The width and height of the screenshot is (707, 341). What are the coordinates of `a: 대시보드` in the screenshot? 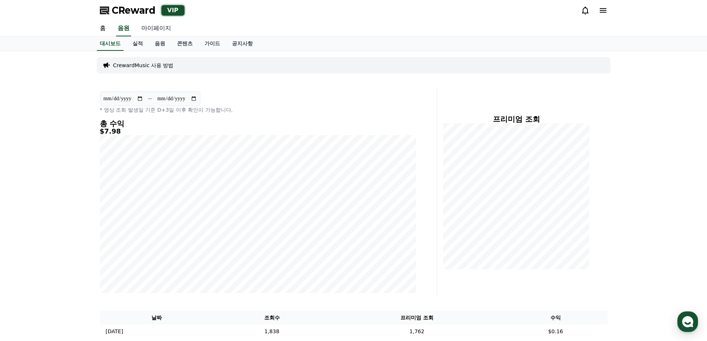 It's located at (110, 44).